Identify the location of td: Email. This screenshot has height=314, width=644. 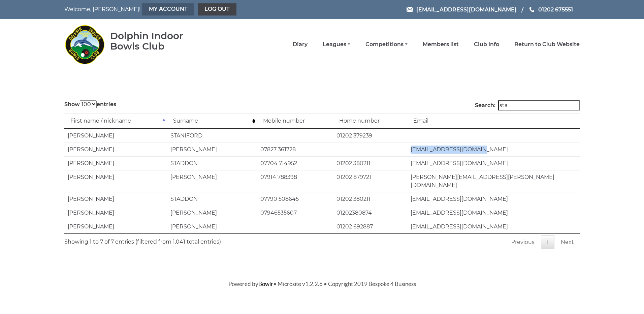
(494, 121).